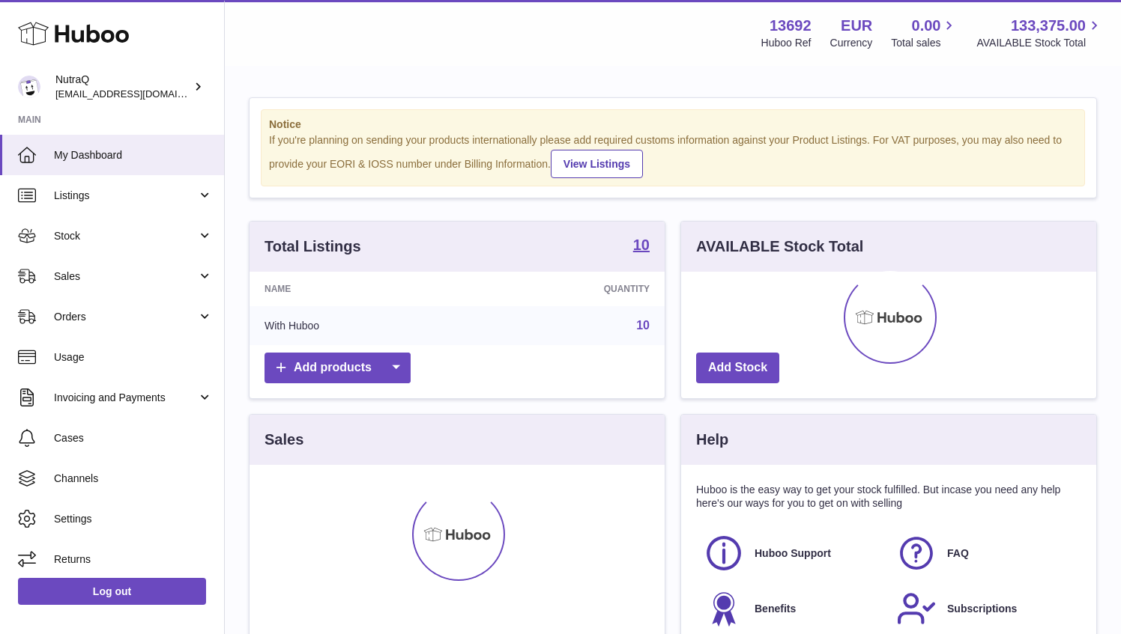 This screenshot has width=1121, height=634. I want to click on a: 133,375.00 AVAILABLE Stock Total, so click(1039, 33).